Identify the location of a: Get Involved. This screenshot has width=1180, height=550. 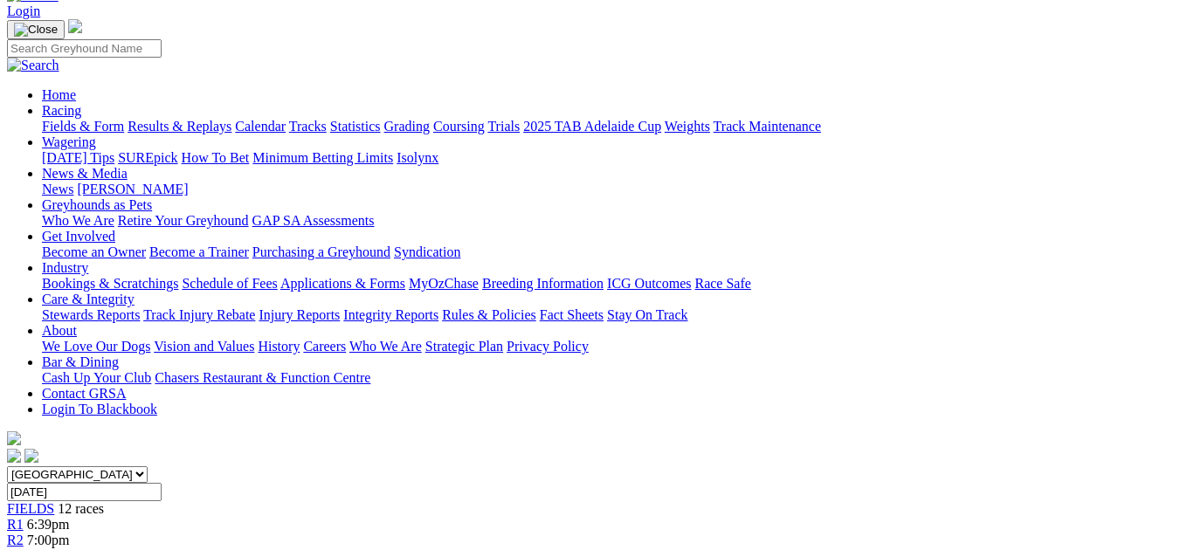
(79, 236).